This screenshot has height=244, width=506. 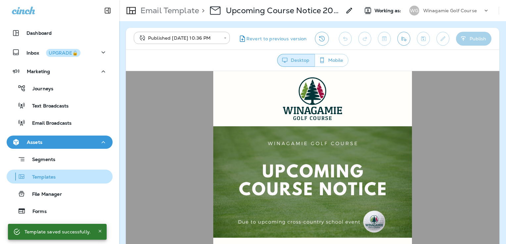 I want to click on button: Close, so click(x=100, y=231).